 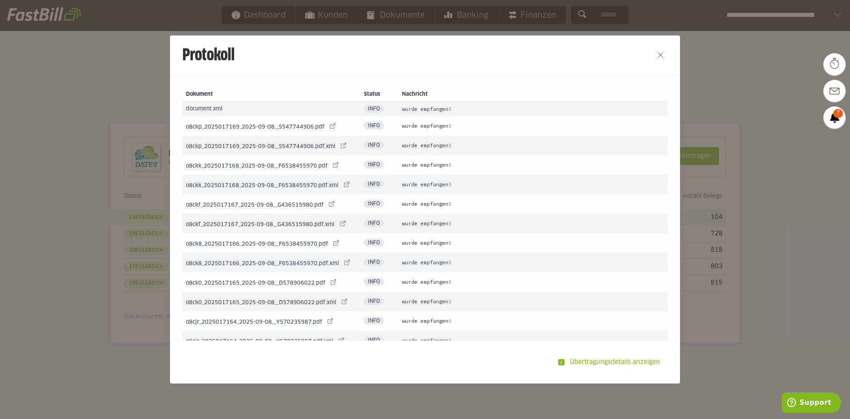 What do you see at coordinates (254, 322) in the screenshot?
I see `span: o8cjr_2025017164_2025-09-08__Y570235987.pdf` at bounding box center [254, 322].